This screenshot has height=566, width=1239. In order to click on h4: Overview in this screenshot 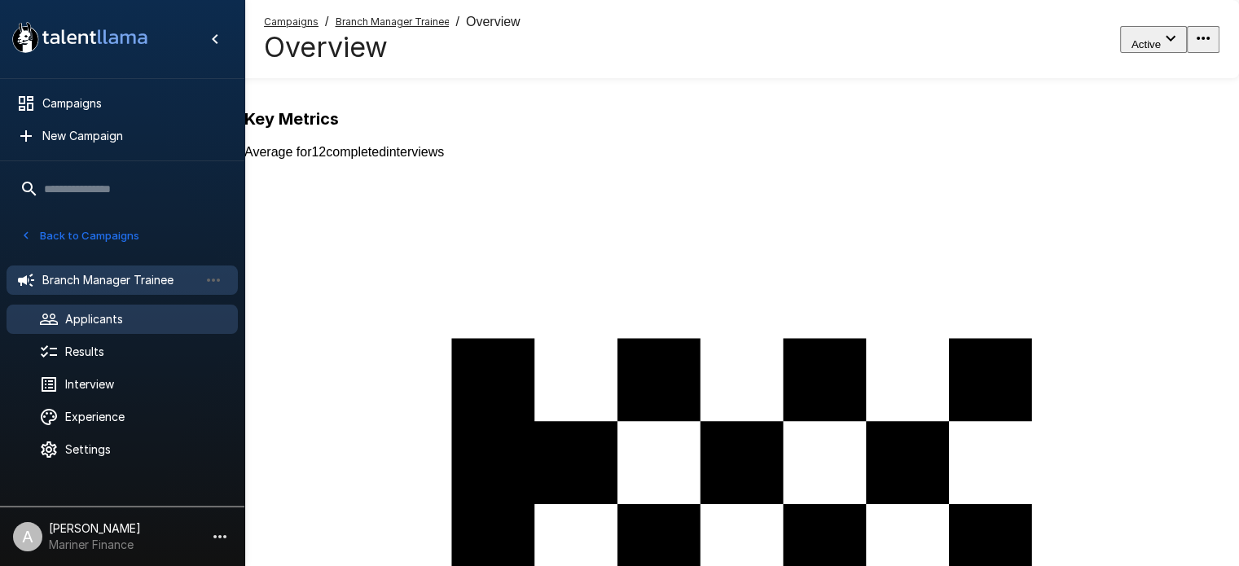, I will do `click(392, 47)`.